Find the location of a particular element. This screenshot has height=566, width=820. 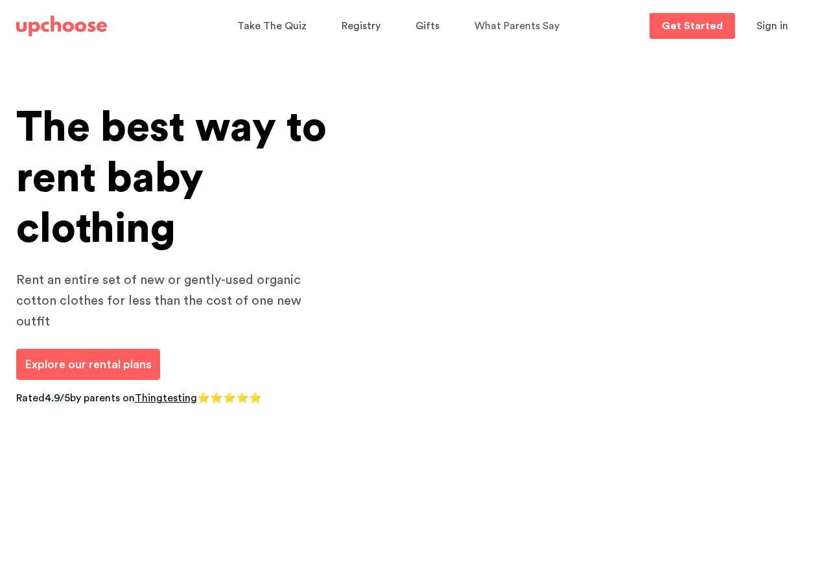

img: UpChoose is located at coordinates (62, 26).